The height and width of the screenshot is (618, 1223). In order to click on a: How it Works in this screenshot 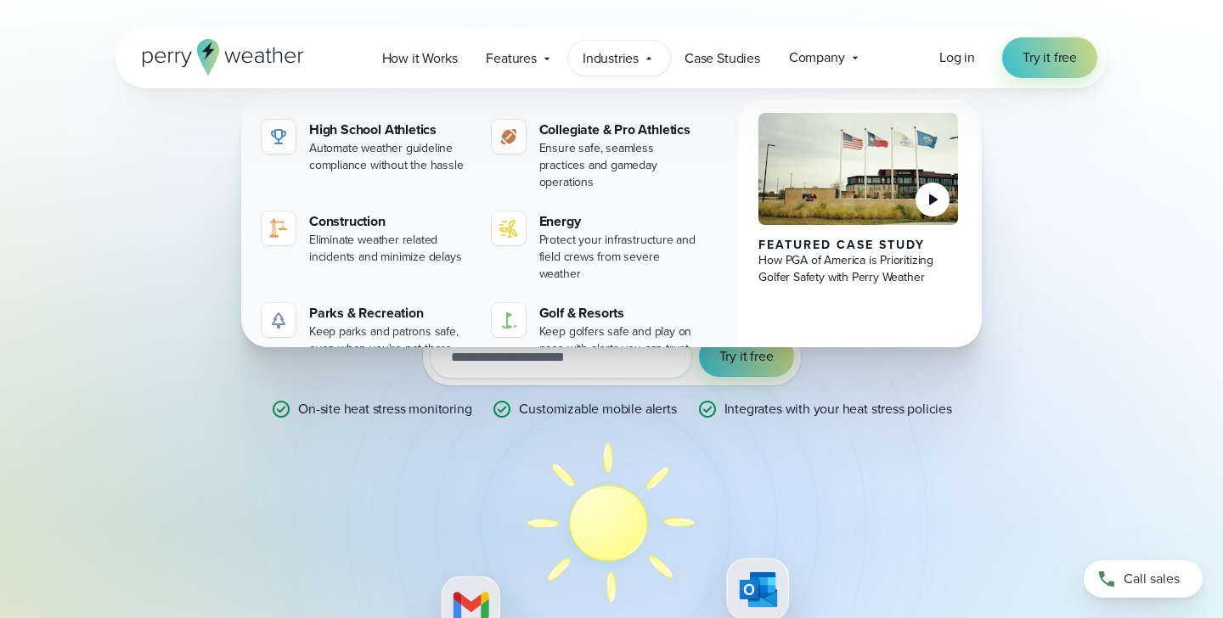, I will do `click(419, 58)`.